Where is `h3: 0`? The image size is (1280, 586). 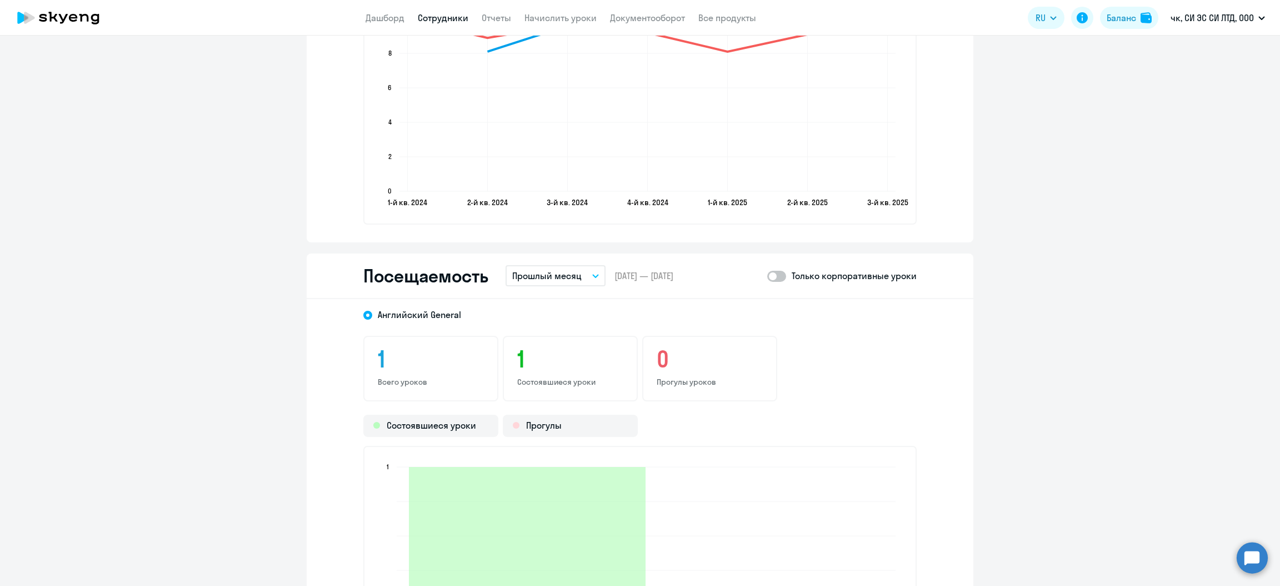 h3: 0 is located at coordinates (710, 359).